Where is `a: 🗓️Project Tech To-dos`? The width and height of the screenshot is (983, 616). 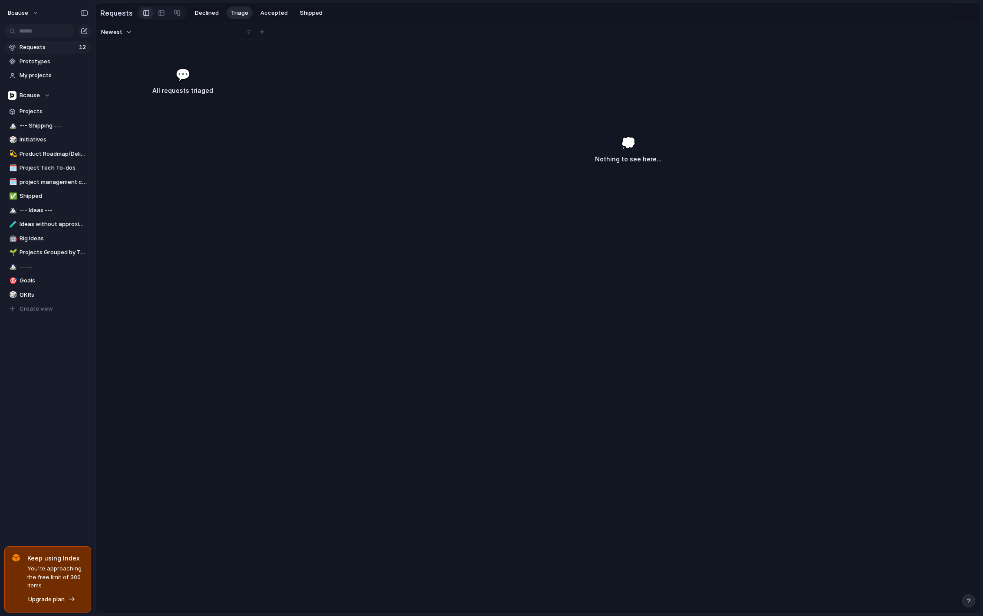 a: 🗓️Project Tech To-dos is located at coordinates (48, 168).